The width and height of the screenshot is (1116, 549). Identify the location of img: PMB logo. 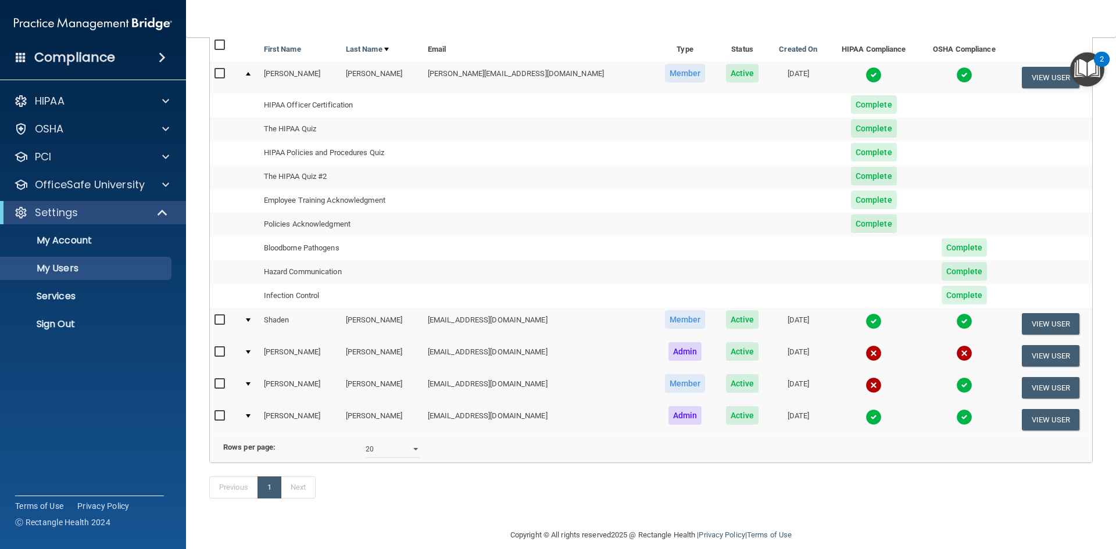
(93, 24).